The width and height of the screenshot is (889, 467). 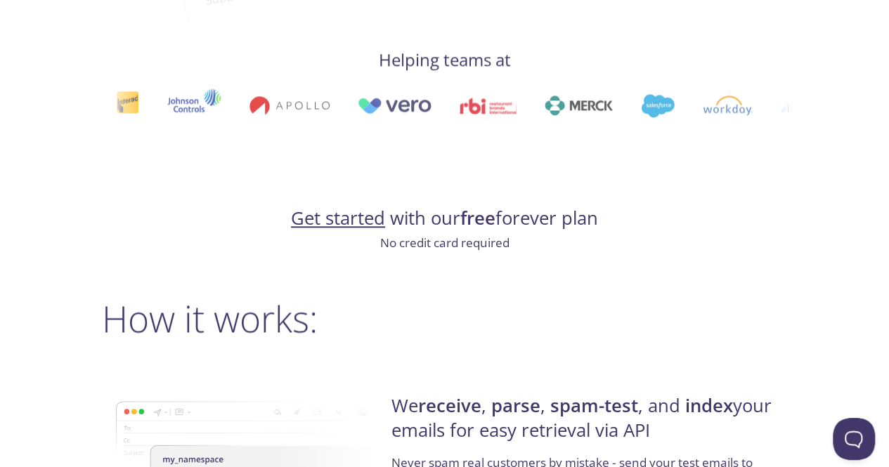 I want to click on h4: with our forever plan, so click(x=445, y=219).